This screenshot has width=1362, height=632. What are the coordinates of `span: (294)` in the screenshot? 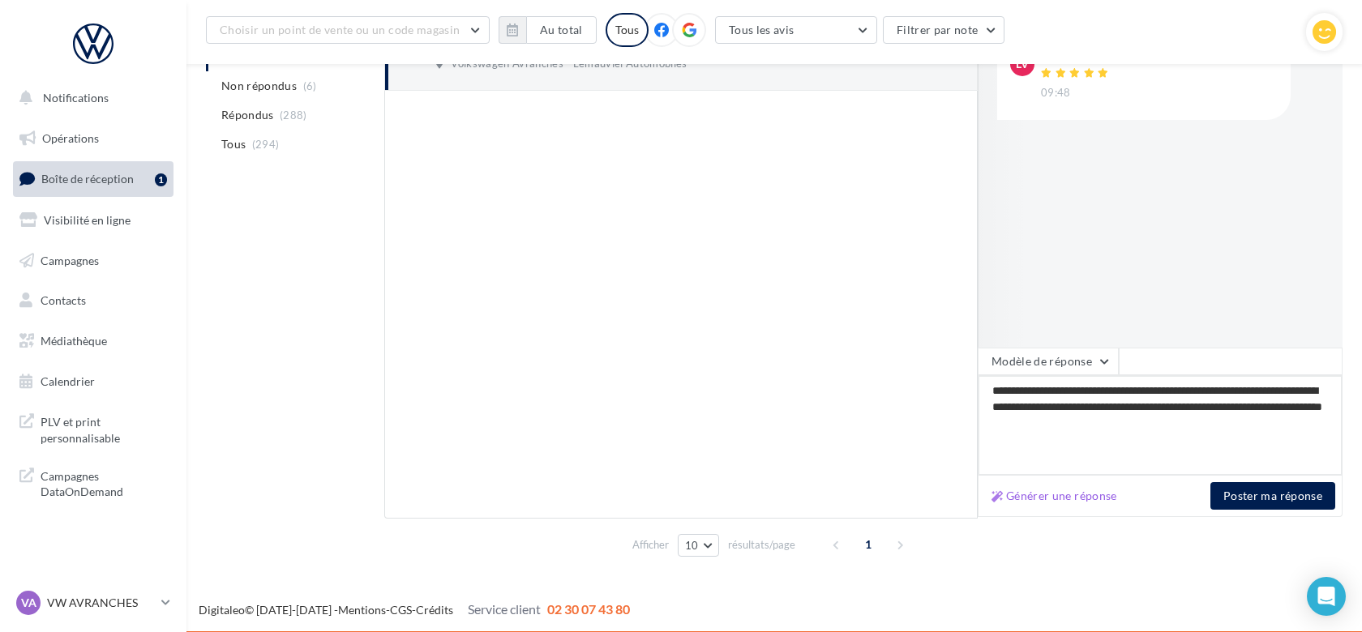 It's located at (266, 144).